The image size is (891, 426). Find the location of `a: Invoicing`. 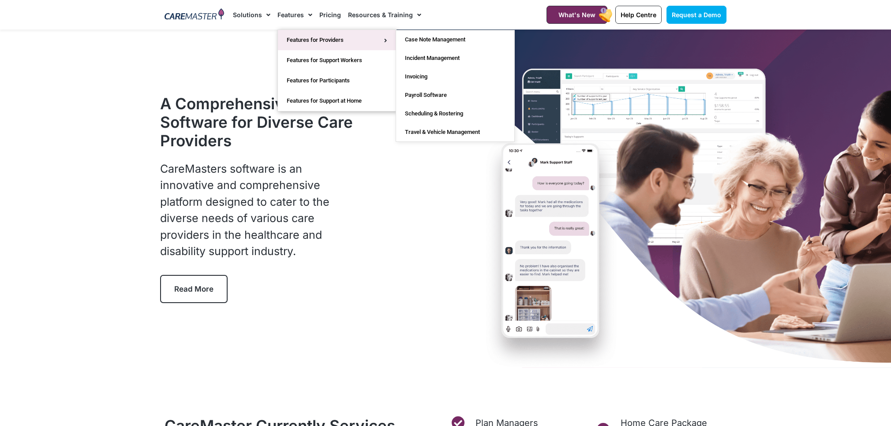

a: Invoicing is located at coordinates (455, 77).